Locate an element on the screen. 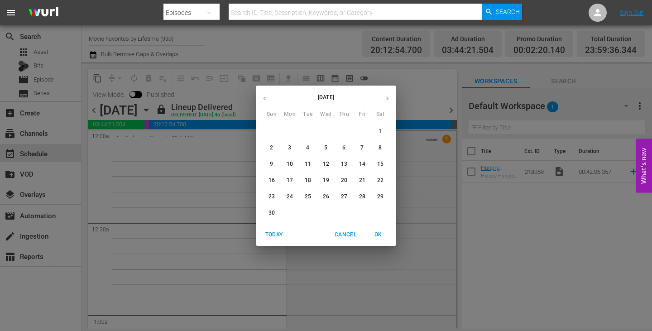  button: Open Feedback Widget is located at coordinates (643, 165).